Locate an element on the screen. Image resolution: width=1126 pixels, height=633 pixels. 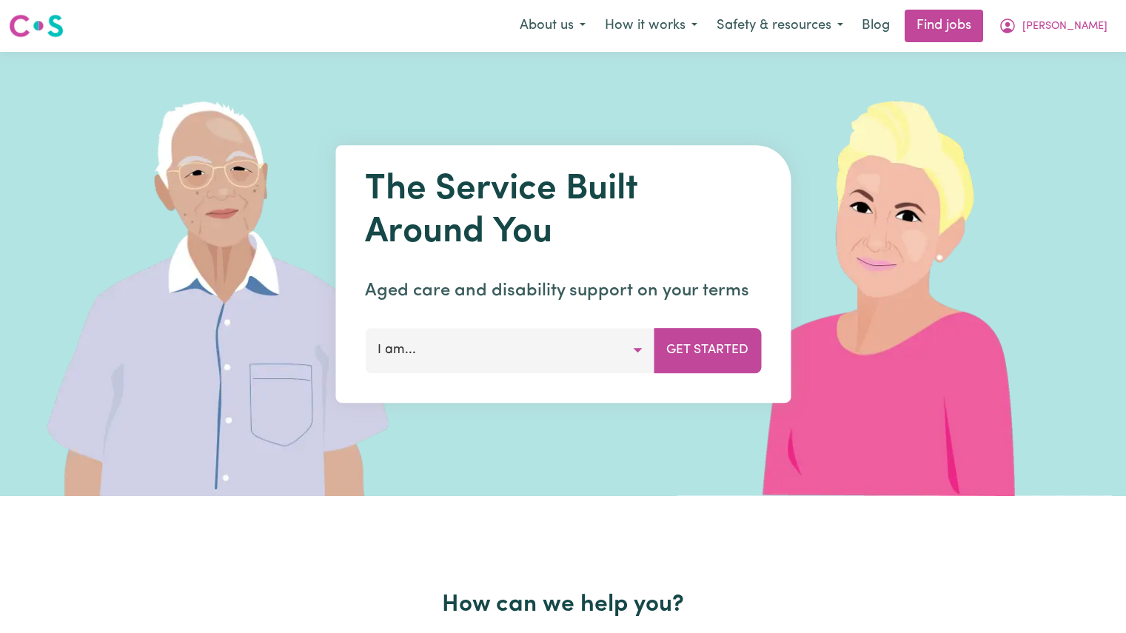
a: Blog is located at coordinates (876, 26).